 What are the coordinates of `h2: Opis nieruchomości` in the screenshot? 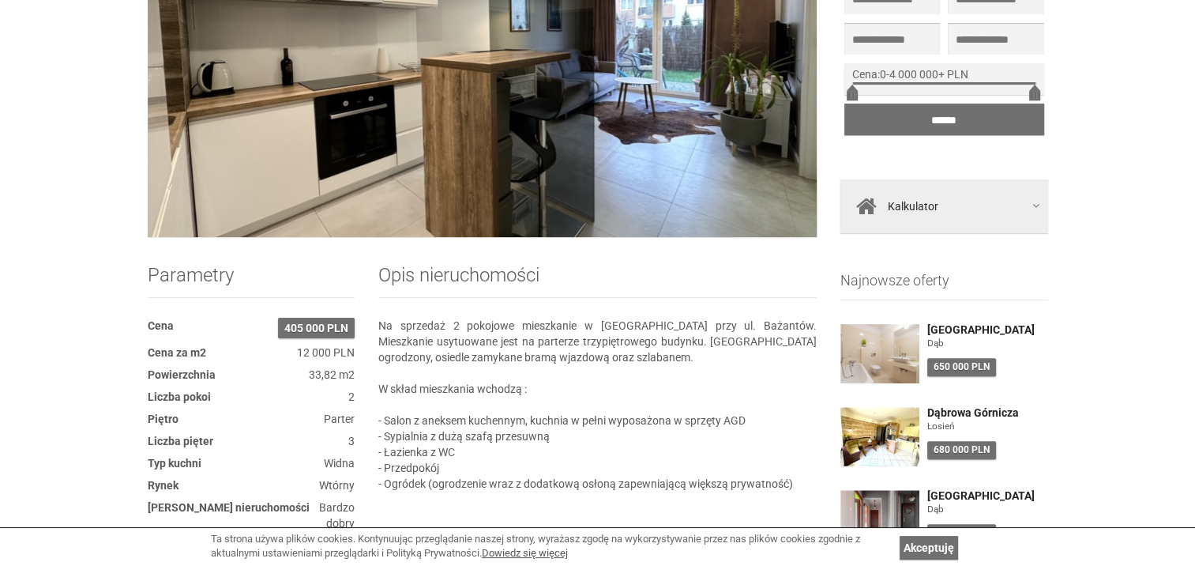 It's located at (597, 281).